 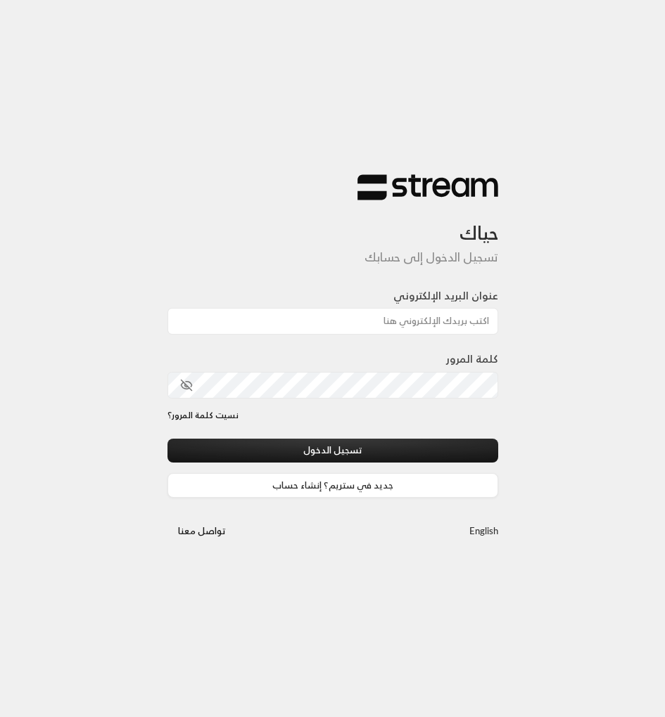 What do you see at coordinates (333, 321) in the screenshot?
I see `input: اكتب بريدك الإلكتروني هنا` at bounding box center [333, 321].